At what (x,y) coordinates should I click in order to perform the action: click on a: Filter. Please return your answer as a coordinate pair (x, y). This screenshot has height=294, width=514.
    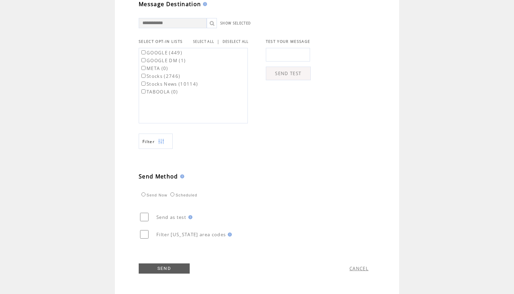
    Looking at the image, I should click on (156, 141).